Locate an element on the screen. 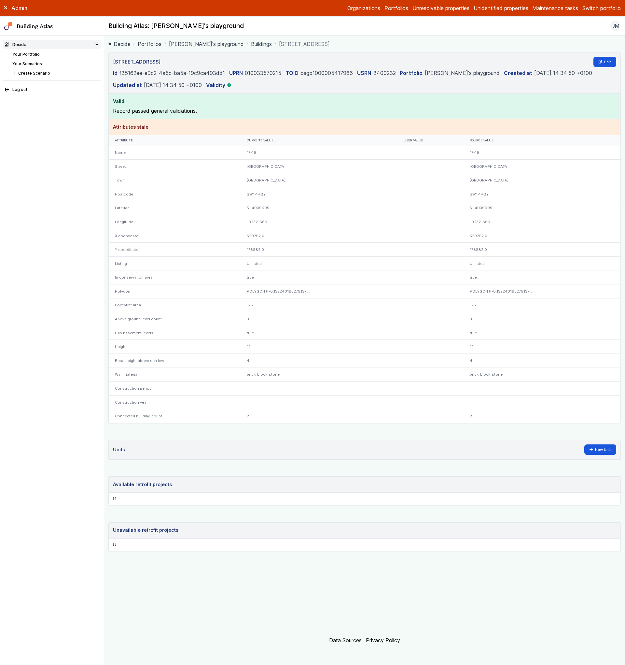 Image resolution: width=625 pixels, height=665 pixels. a: Data Sources is located at coordinates (346, 640).